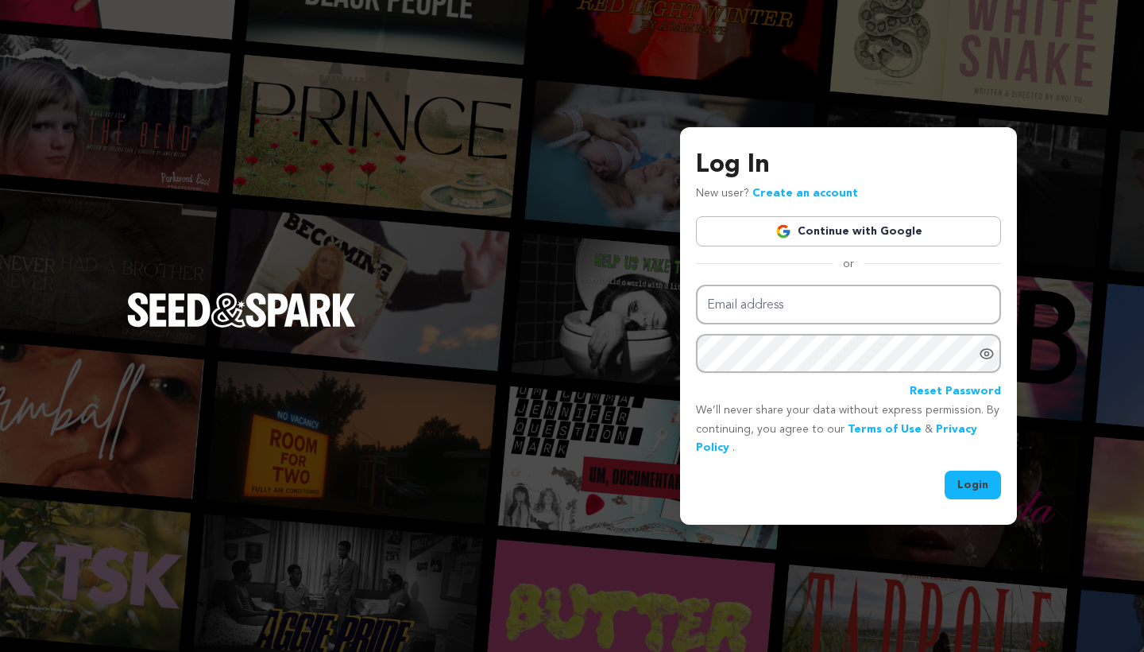 The image size is (1144, 652). I want to click on a: Show password as plain text. Warning: this will display your password on the screen., so click(987, 354).